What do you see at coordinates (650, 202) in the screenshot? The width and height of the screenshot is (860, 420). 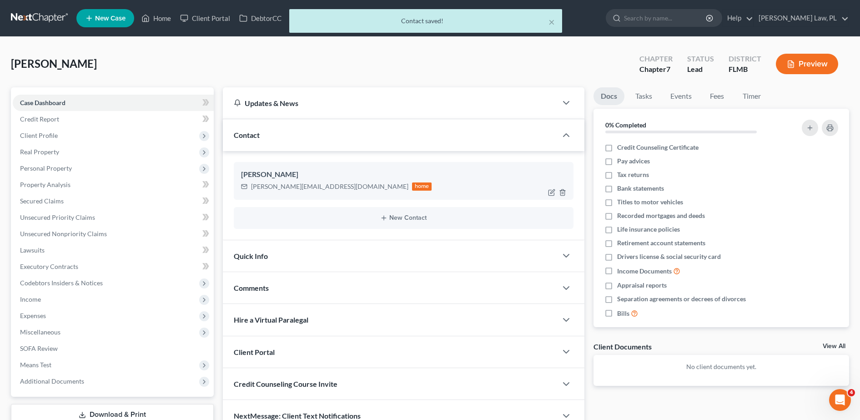 I see `span: Titles to motor vehicles` at bounding box center [650, 202].